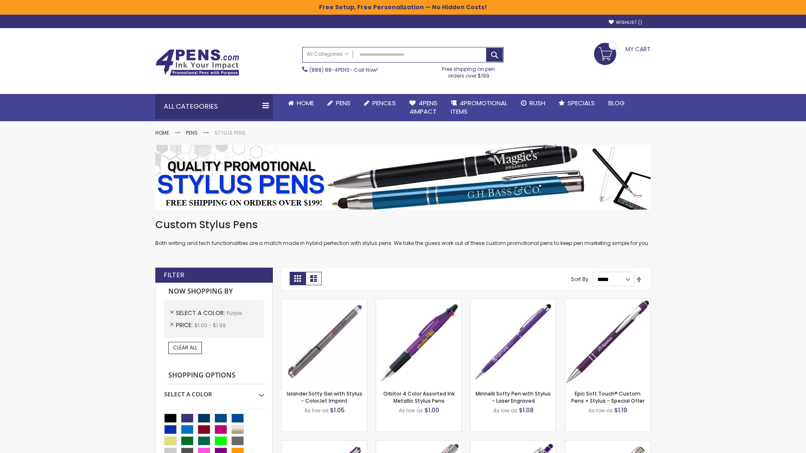  What do you see at coordinates (607, 302) in the screenshot?
I see `a: 4P-MS8B-Purple` at bounding box center [607, 302].